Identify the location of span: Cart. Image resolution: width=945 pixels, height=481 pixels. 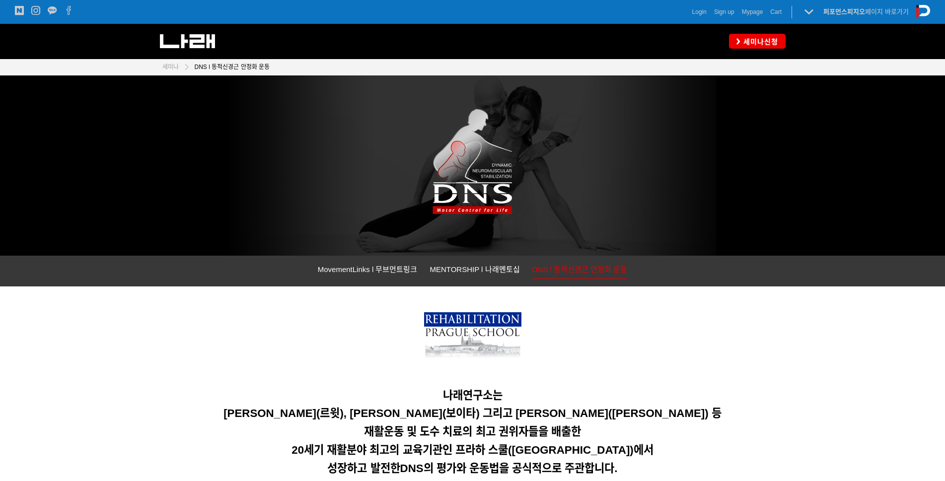
(776, 12).